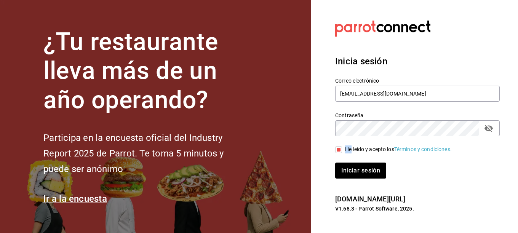 The image size is (518, 233). What do you see at coordinates (417, 61) in the screenshot?
I see `h3: Inicia sesión` at bounding box center [417, 61].